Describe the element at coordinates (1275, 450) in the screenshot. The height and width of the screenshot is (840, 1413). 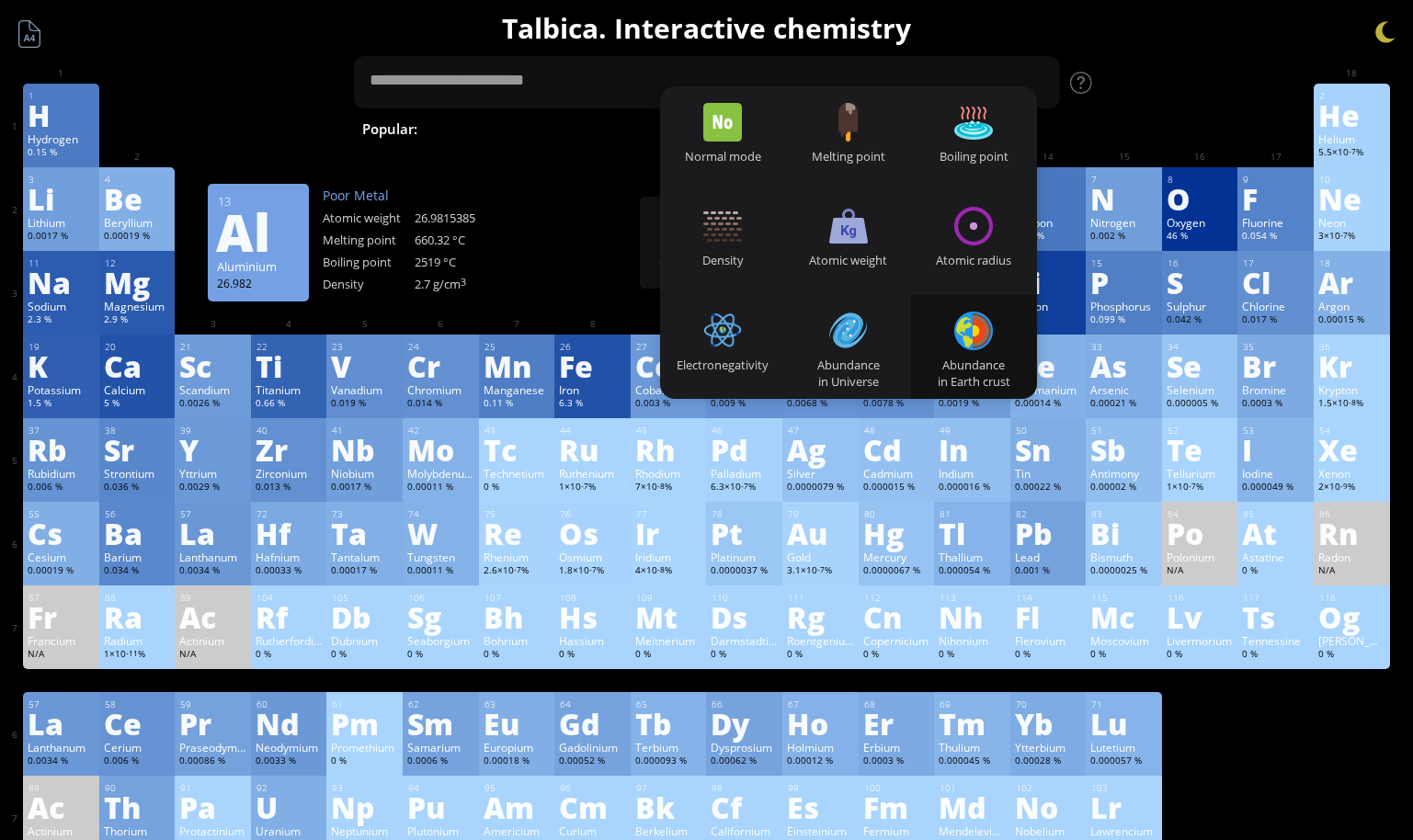
I see `div: I` at that location.